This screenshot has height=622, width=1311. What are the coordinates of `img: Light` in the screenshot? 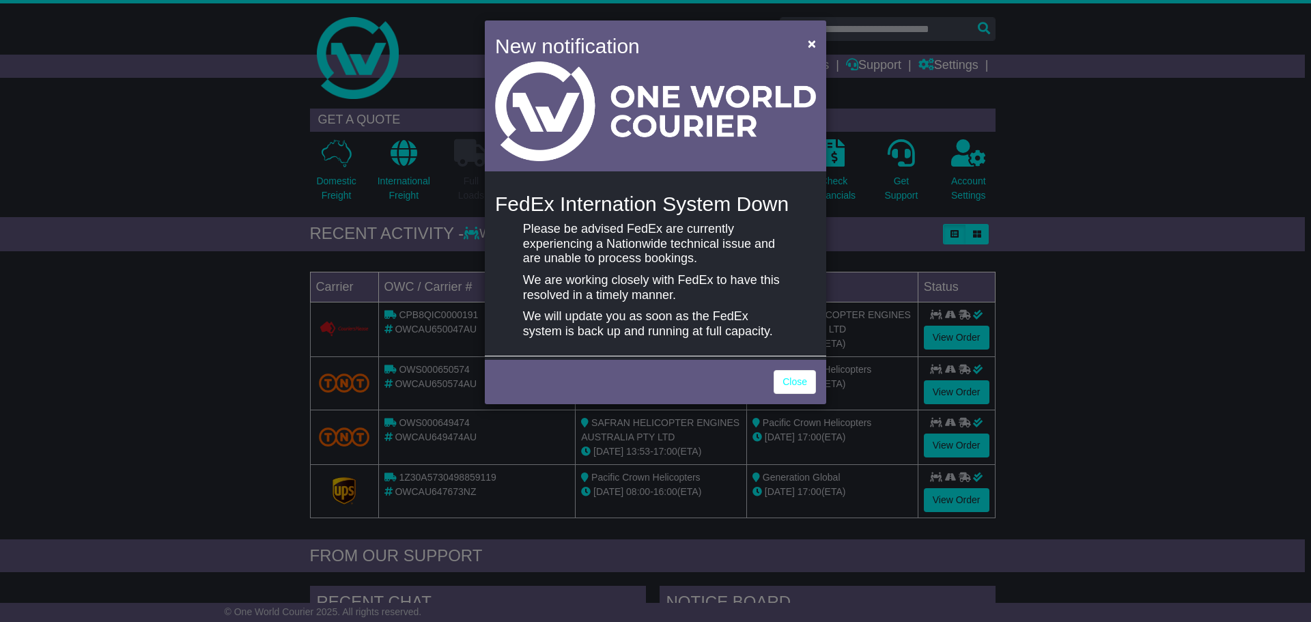 It's located at (655, 111).